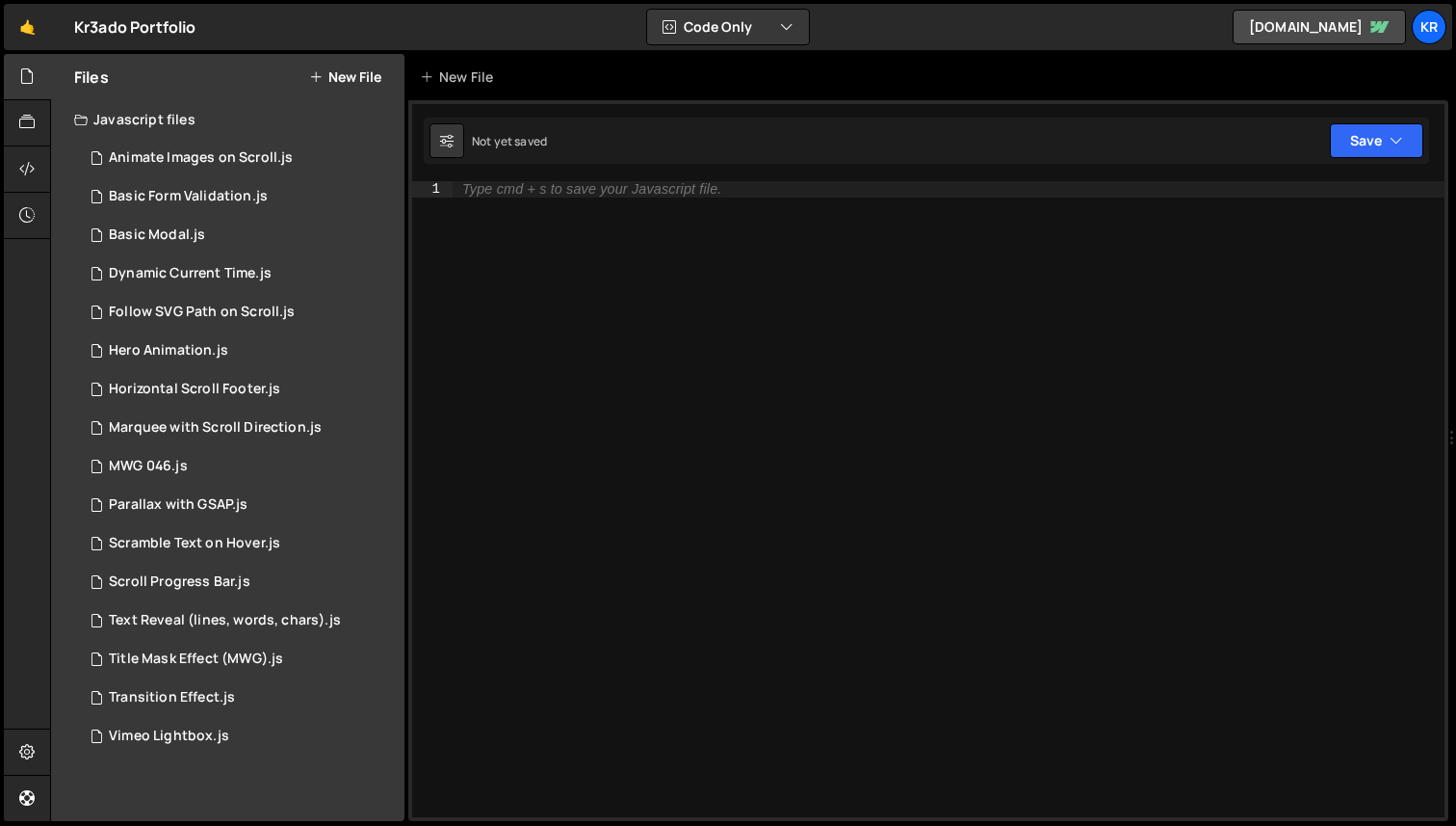 The height and width of the screenshot is (826, 1456). What do you see at coordinates (238, 312) in the screenshot?
I see `div: 16235/43875.js` at bounding box center [238, 312].